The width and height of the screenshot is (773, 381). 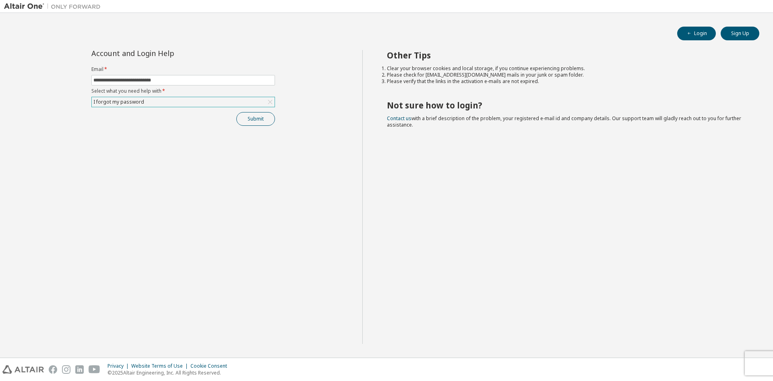 What do you see at coordinates (183, 69) in the screenshot?
I see `label: Email` at bounding box center [183, 69].